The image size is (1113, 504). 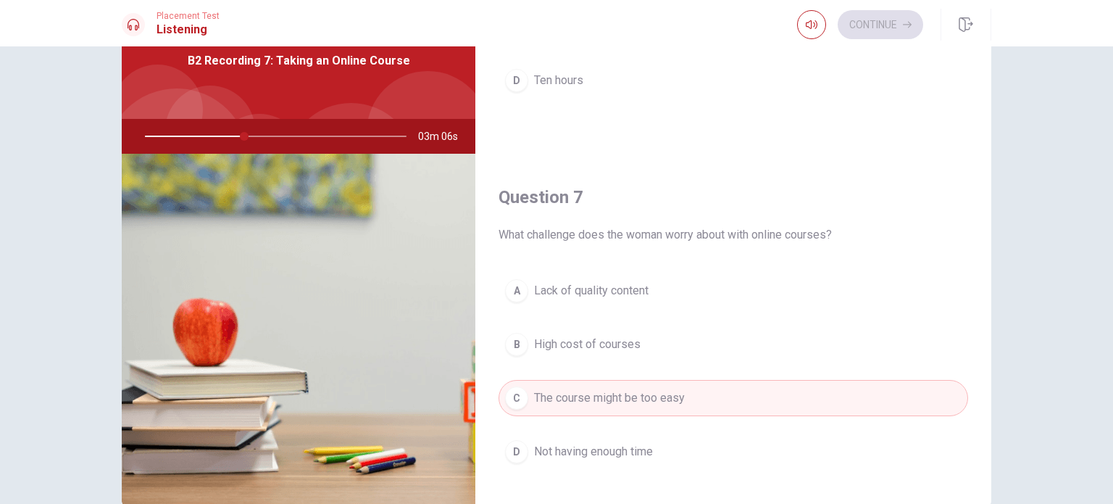 I want to click on button: DNot having enough time, so click(x=734, y=452).